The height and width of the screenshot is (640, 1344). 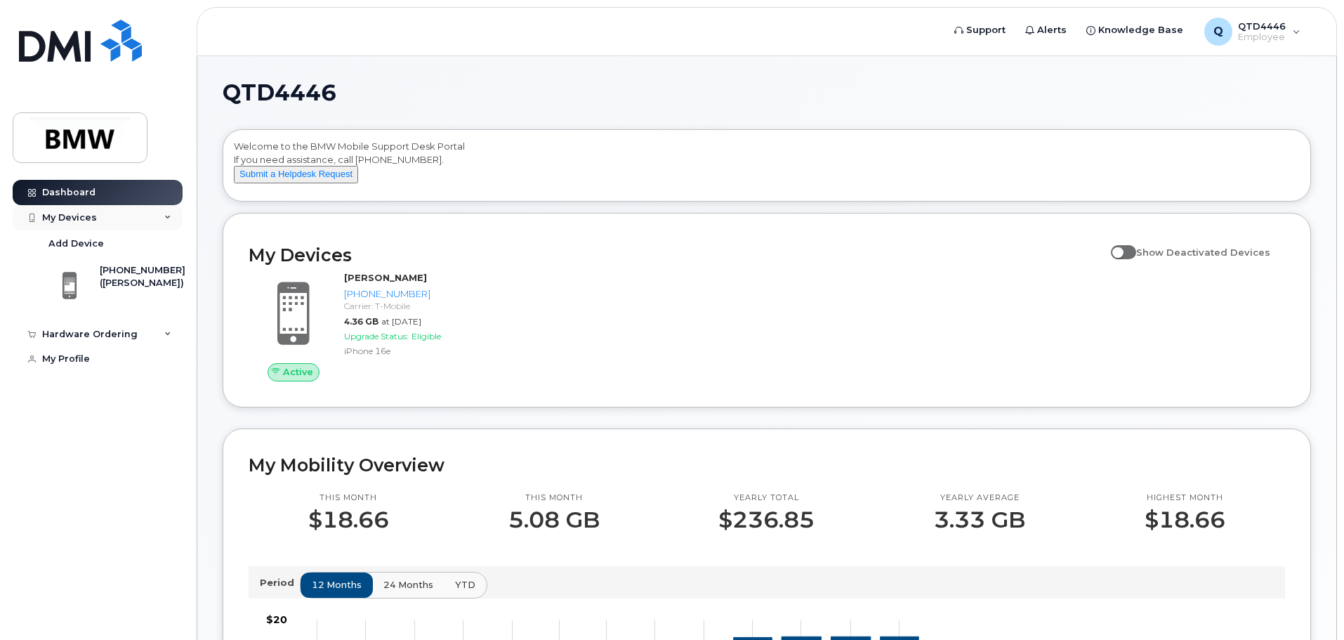 I want to click on p: Highest month, so click(x=1185, y=498).